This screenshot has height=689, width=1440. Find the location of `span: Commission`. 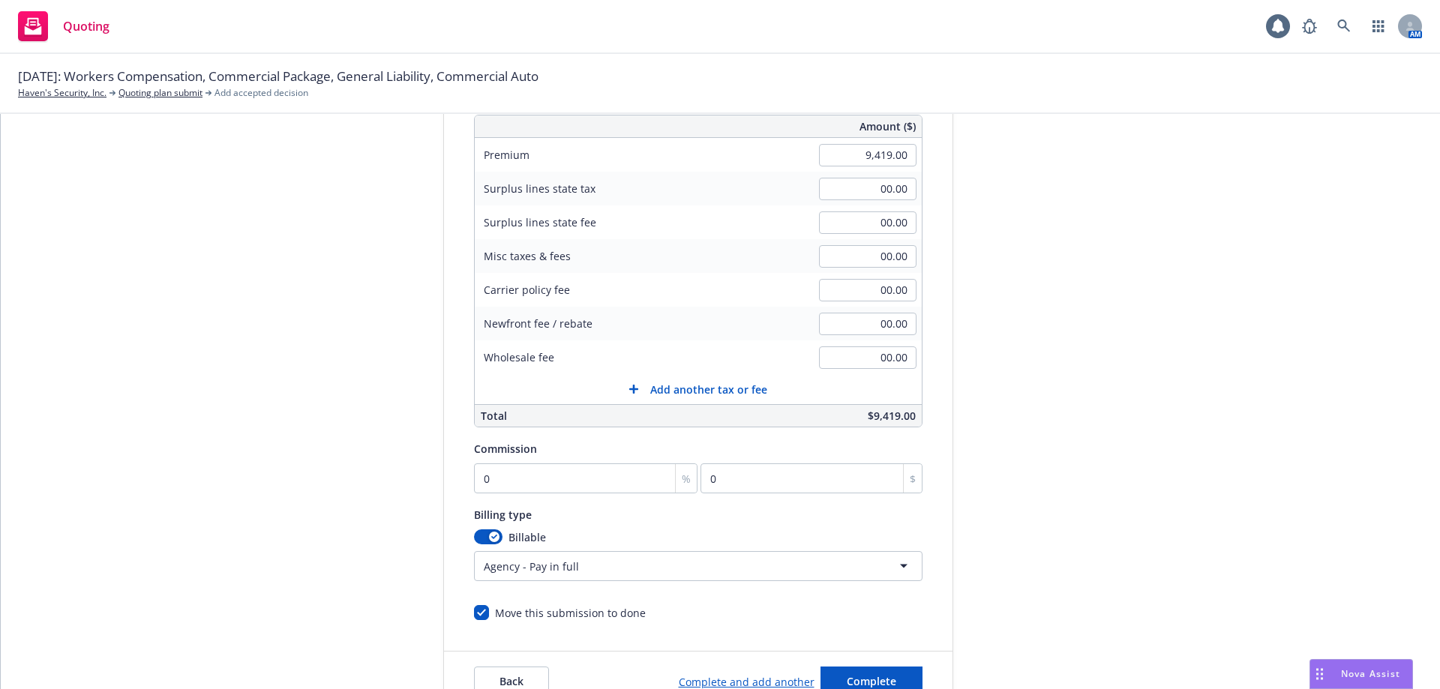

span: Commission is located at coordinates (505, 448).